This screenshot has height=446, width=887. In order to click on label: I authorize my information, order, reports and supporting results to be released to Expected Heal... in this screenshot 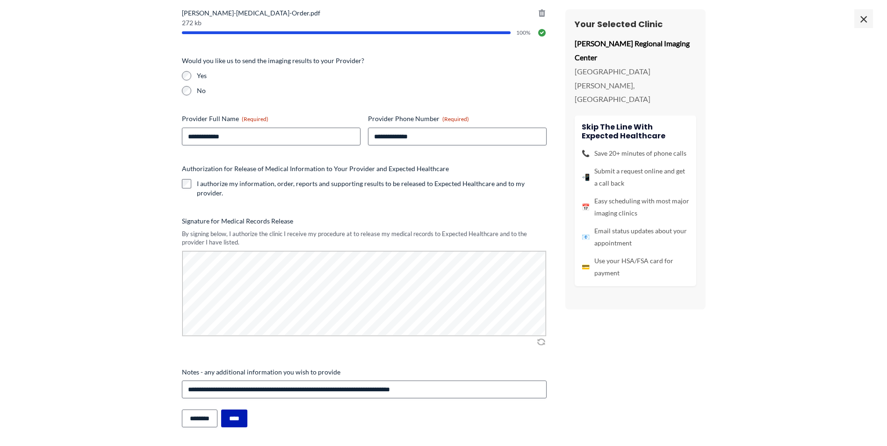, I will do `click(372, 188)`.